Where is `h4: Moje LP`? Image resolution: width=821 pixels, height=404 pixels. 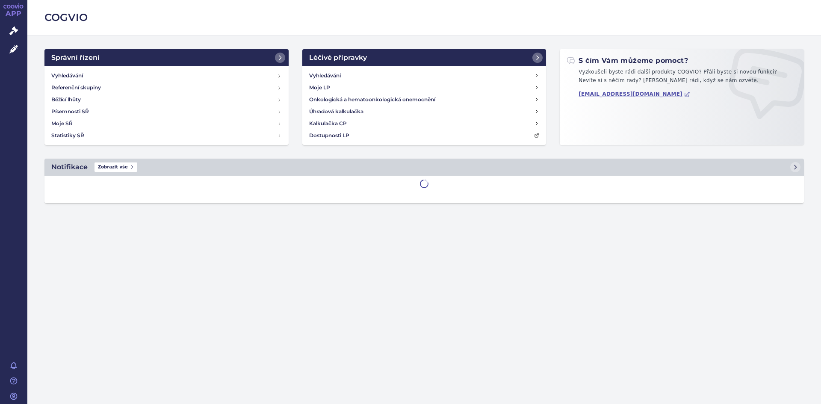 h4: Moje LP is located at coordinates (319, 88).